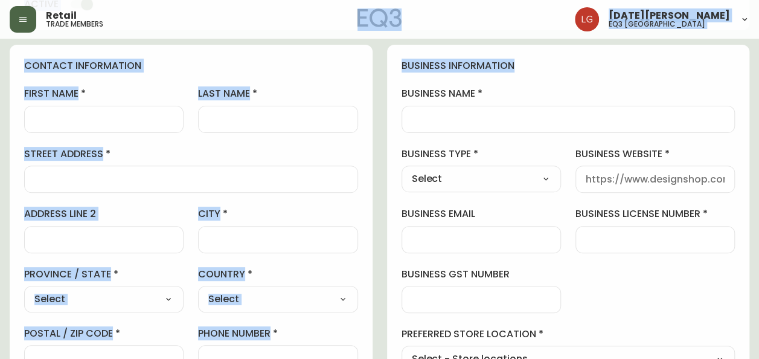  What do you see at coordinates (278, 214) in the screenshot?
I see `label: city` at bounding box center [278, 214].